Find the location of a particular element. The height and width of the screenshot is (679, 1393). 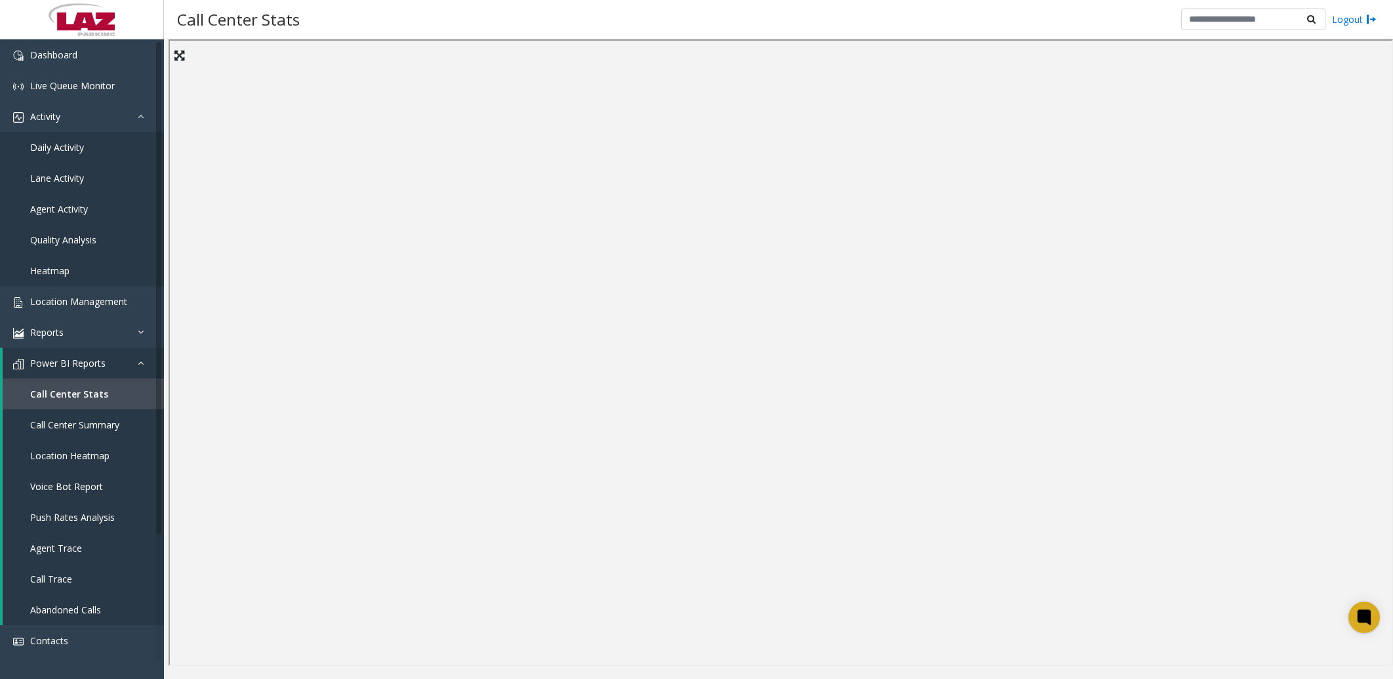

span: Activity is located at coordinates (45, 116).